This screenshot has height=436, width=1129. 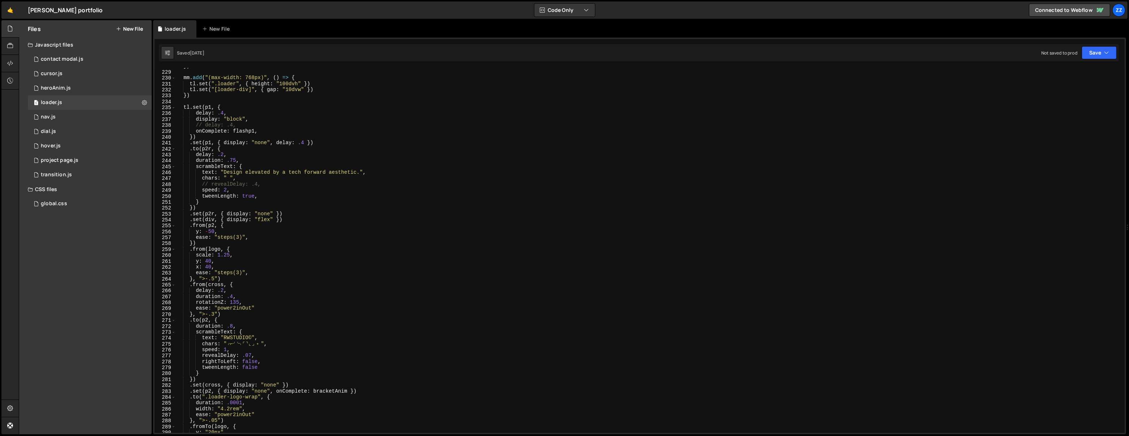 I want to click on h2: Files, so click(x=34, y=29).